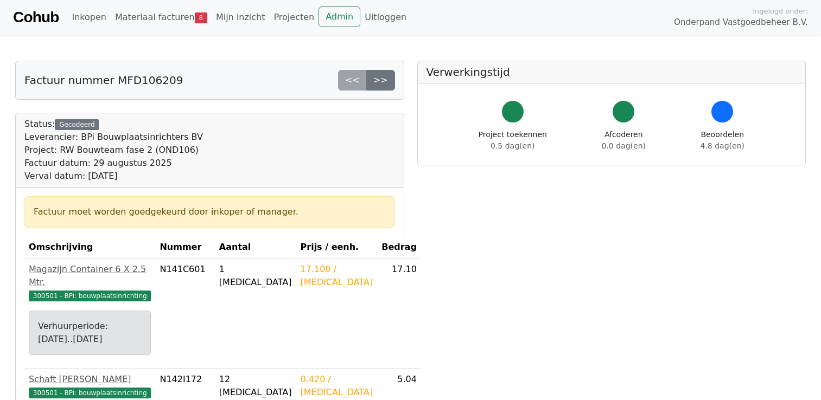  What do you see at coordinates (88, 17) in the screenshot?
I see `a: Inkopen` at bounding box center [88, 17].